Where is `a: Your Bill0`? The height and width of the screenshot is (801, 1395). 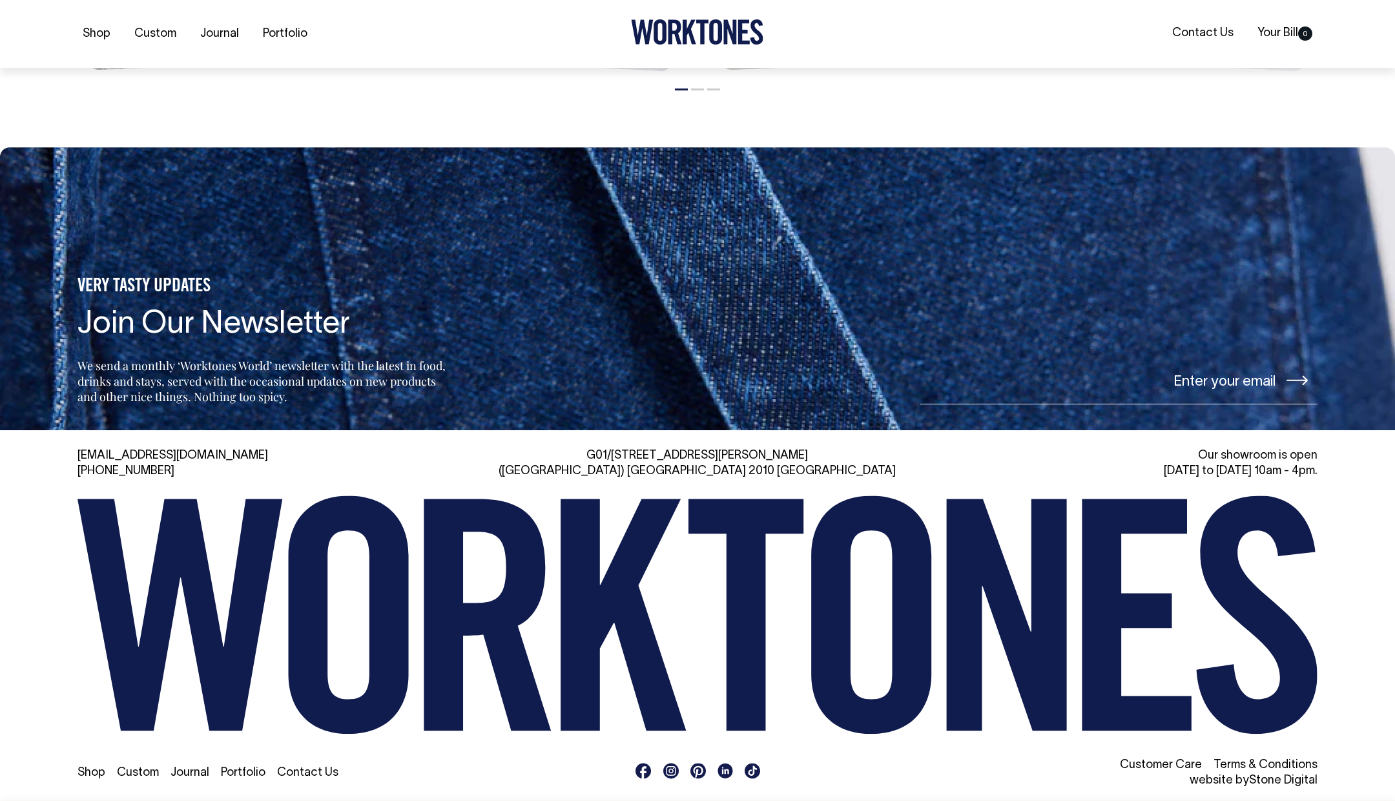
a: Your Bill0 is located at coordinates (1285, 33).